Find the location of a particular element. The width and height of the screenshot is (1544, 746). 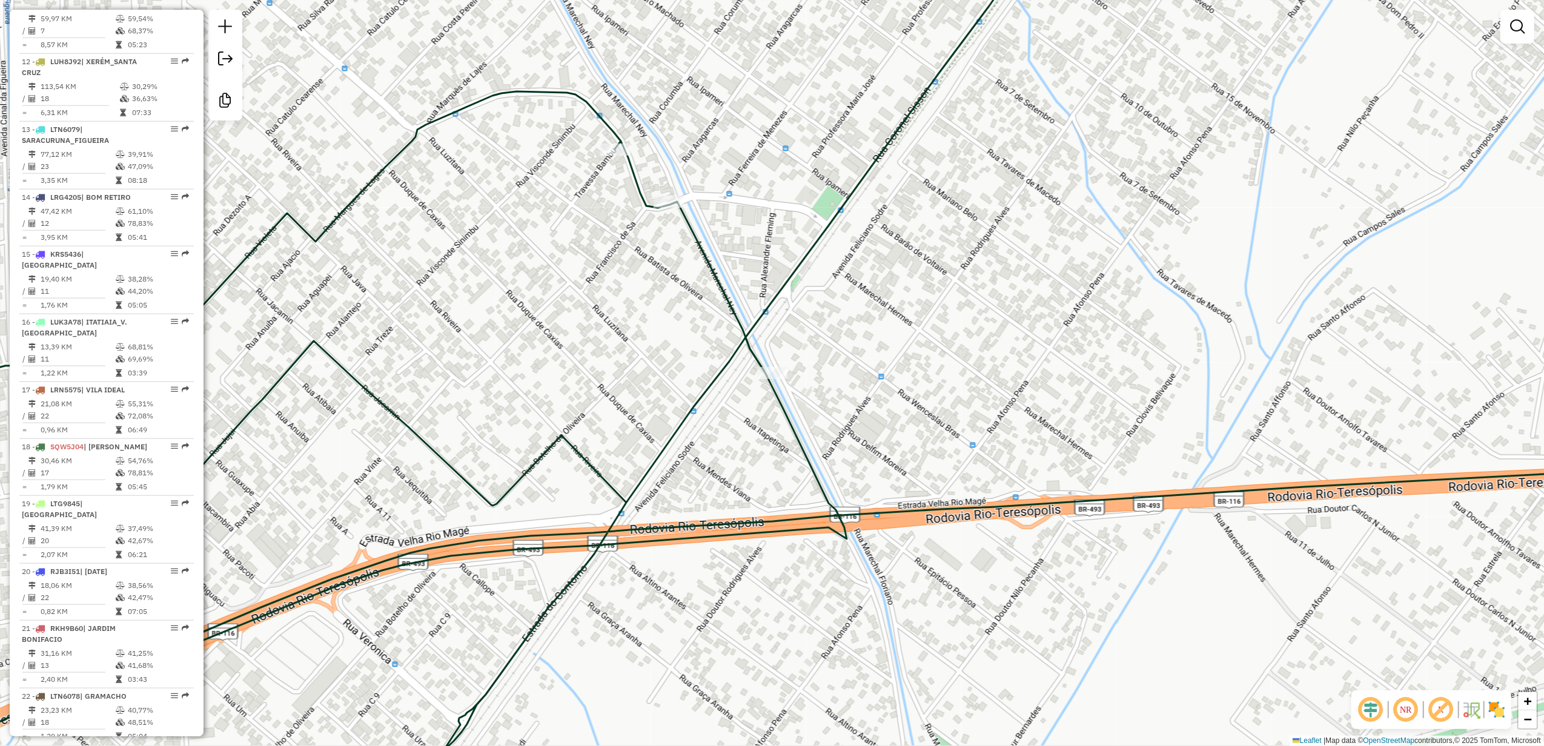

span: LRN5575 is located at coordinates (65, 389).